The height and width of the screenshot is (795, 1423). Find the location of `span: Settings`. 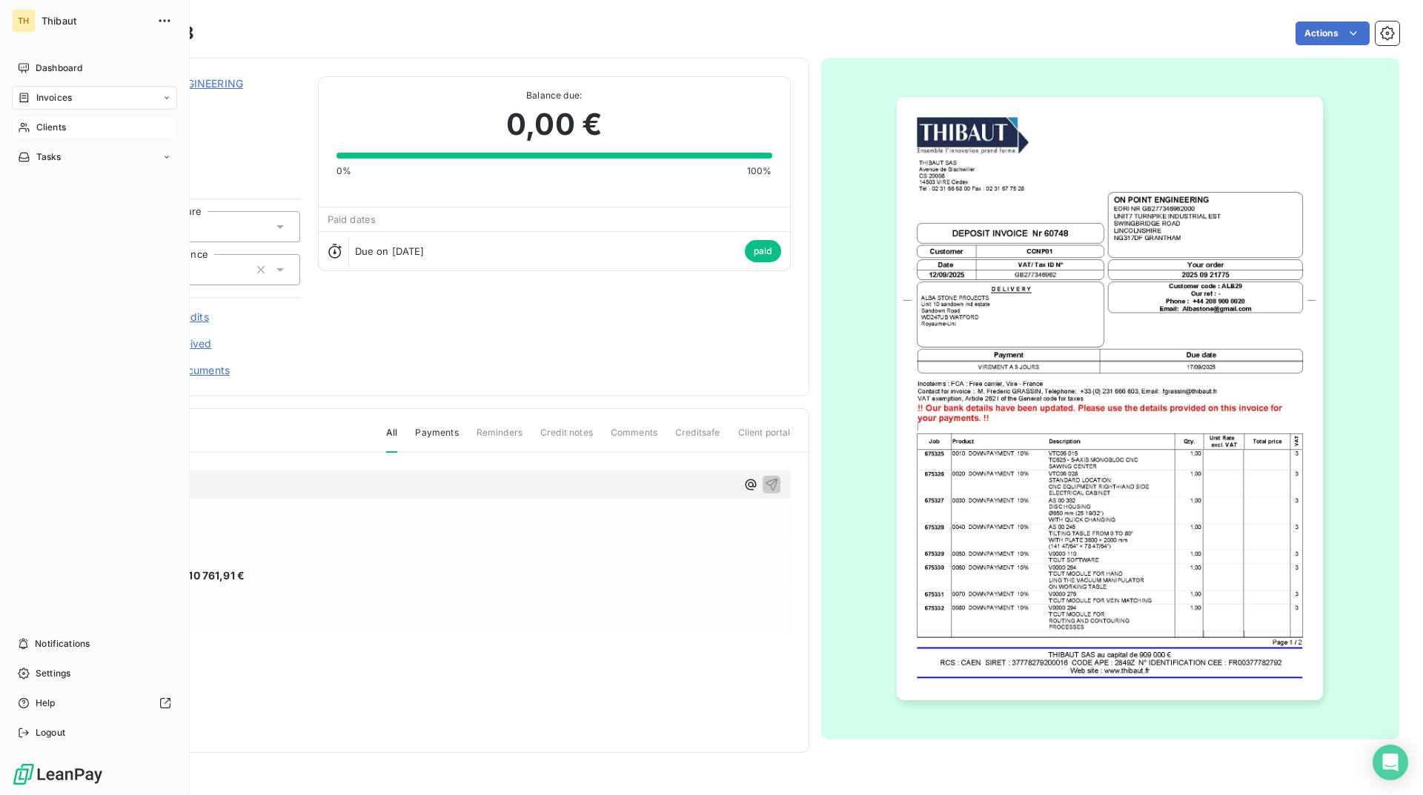

span: Settings is located at coordinates (53, 674).